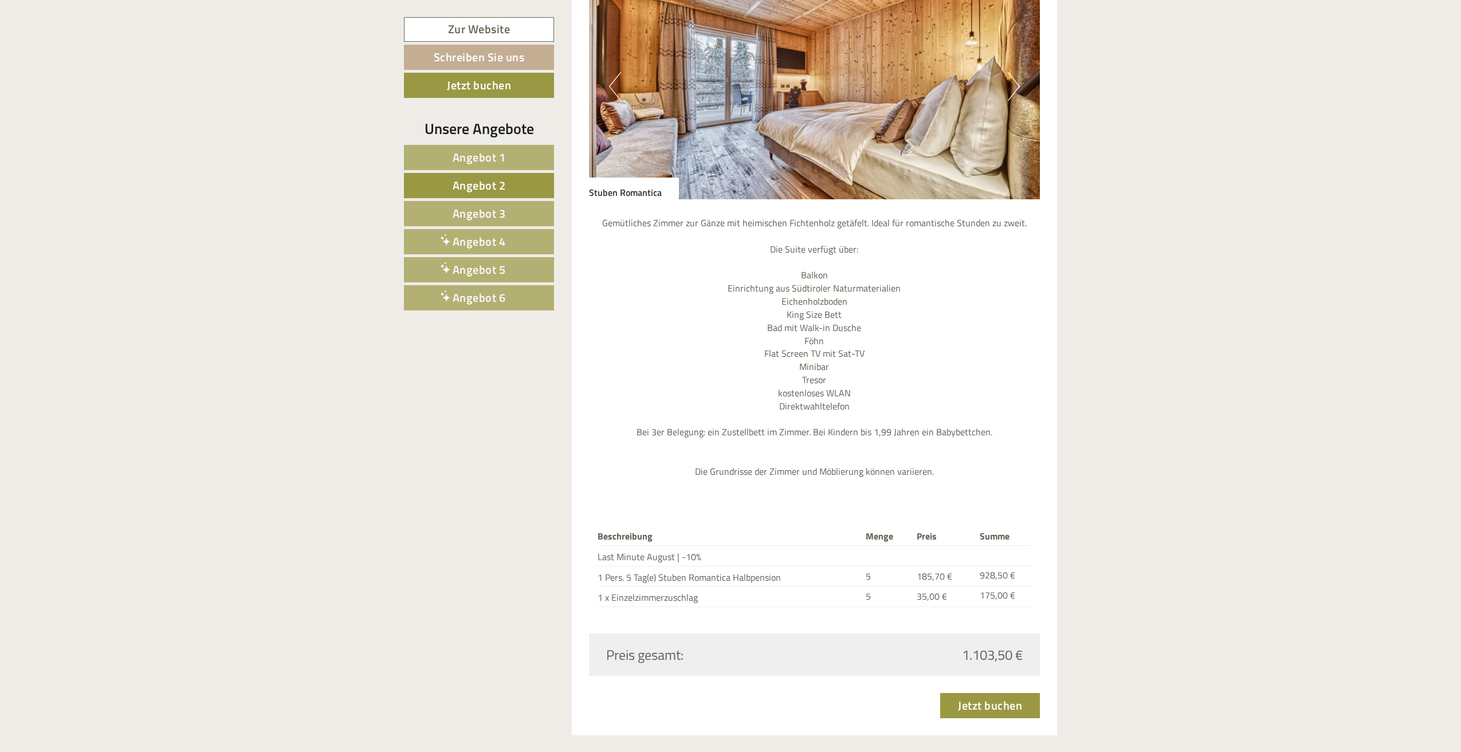  I want to click on div: Unsere Angebote, so click(479, 128).